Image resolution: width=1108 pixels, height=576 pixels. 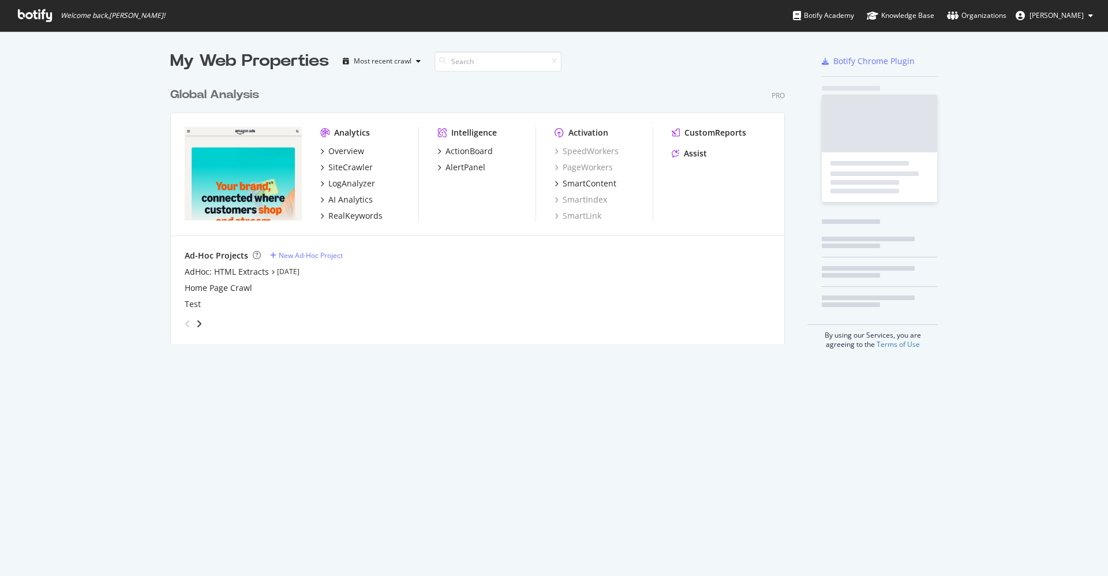 I want to click on div: SmartContent, so click(x=589, y=184).